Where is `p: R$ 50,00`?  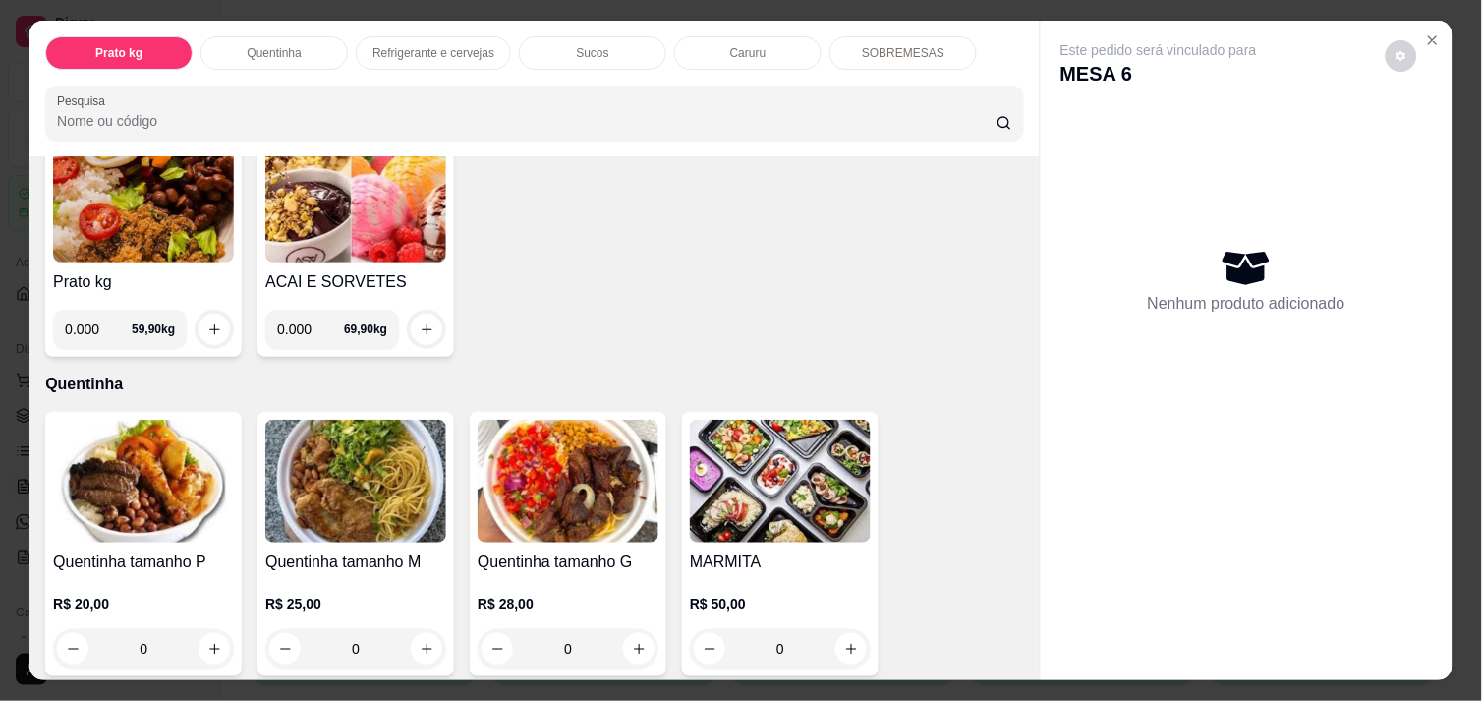 p: R$ 50,00 is located at coordinates (780, 604).